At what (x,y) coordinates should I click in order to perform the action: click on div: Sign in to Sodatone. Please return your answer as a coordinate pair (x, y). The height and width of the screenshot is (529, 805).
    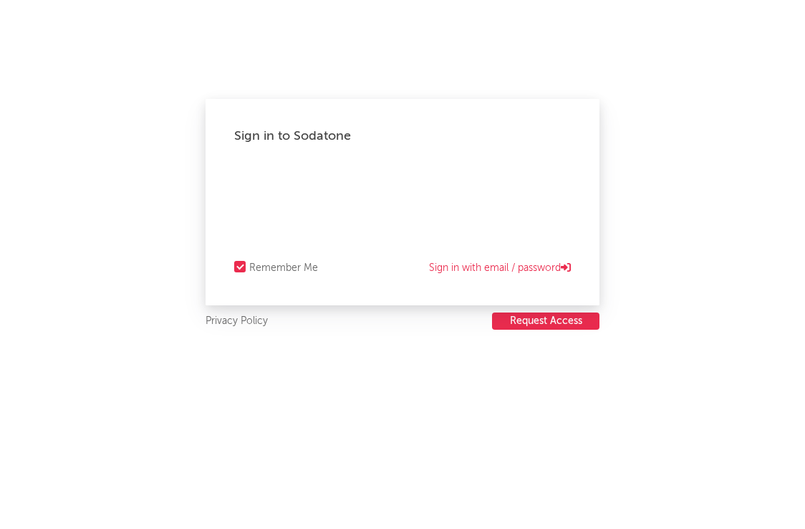
    Looking at the image, I should click on (403, 136).